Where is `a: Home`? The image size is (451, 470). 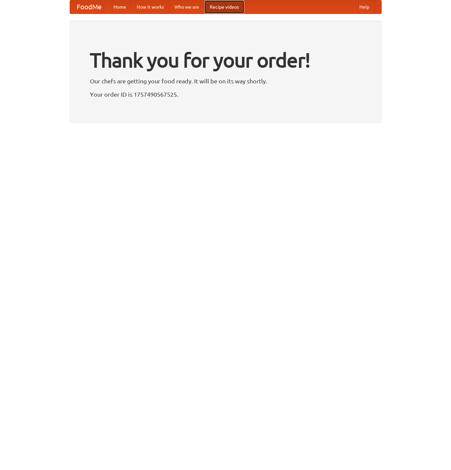 a: Home is located at coordinates (120, 7).